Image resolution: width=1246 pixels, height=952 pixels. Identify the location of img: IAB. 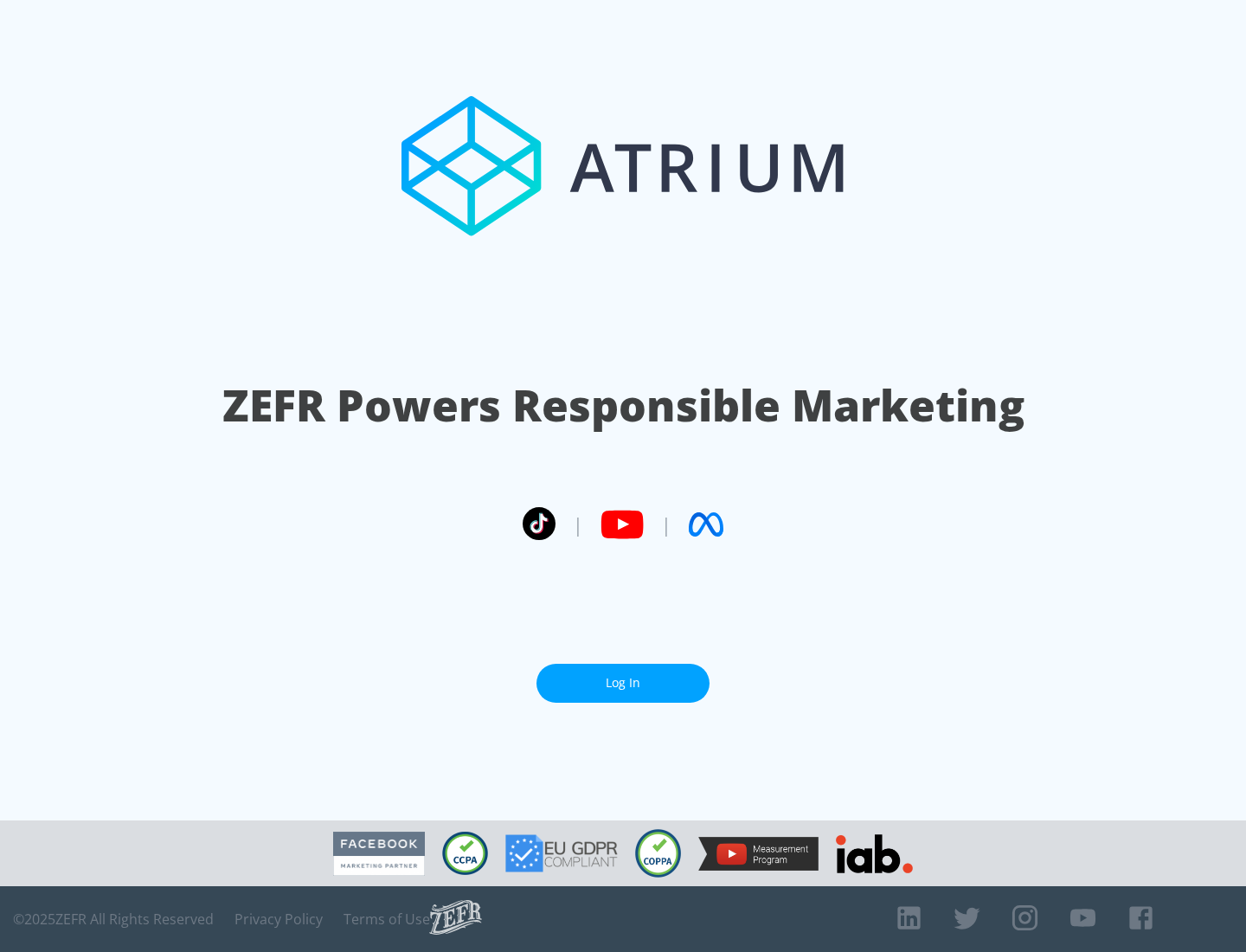
(874, 853).